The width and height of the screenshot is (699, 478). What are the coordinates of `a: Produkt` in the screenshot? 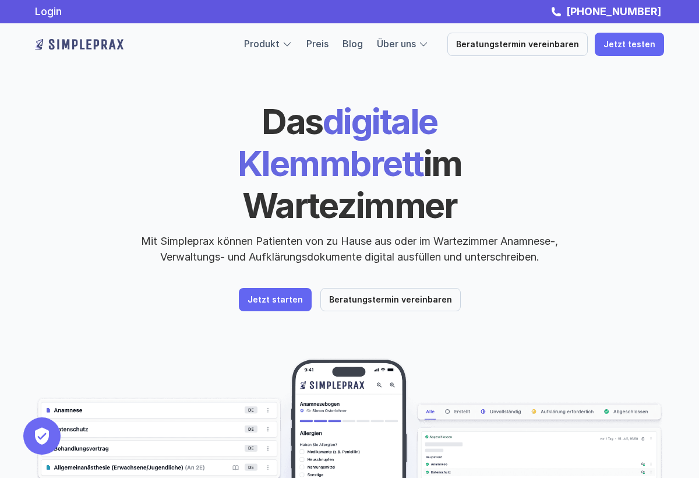 It's located at (262, 44).